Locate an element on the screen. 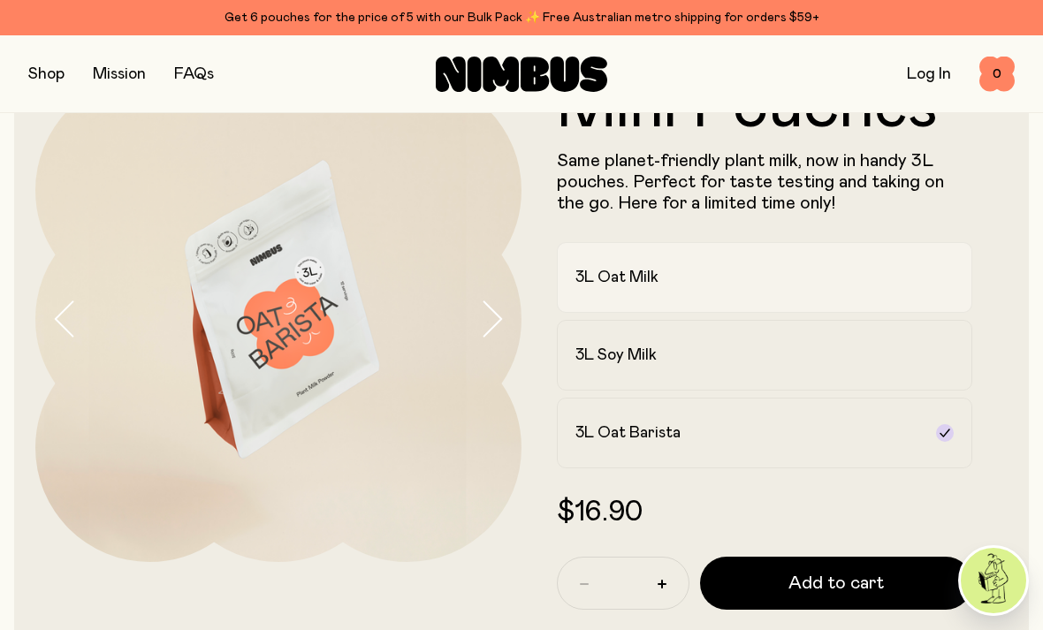 The height and width of the screenshot is (630, 1043). span: Add to cart is located at coordinates (836, 583).